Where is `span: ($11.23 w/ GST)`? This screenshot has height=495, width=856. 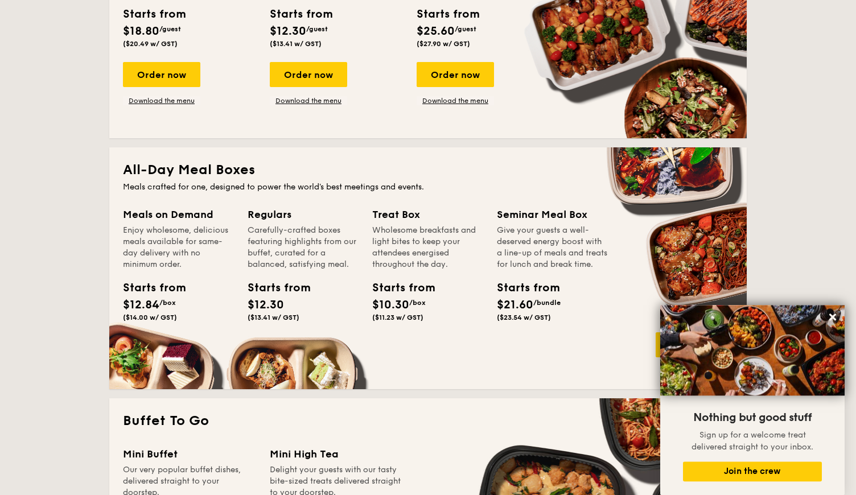
span: ($11.23 w/ GST) is located at coordinates (398, 318).